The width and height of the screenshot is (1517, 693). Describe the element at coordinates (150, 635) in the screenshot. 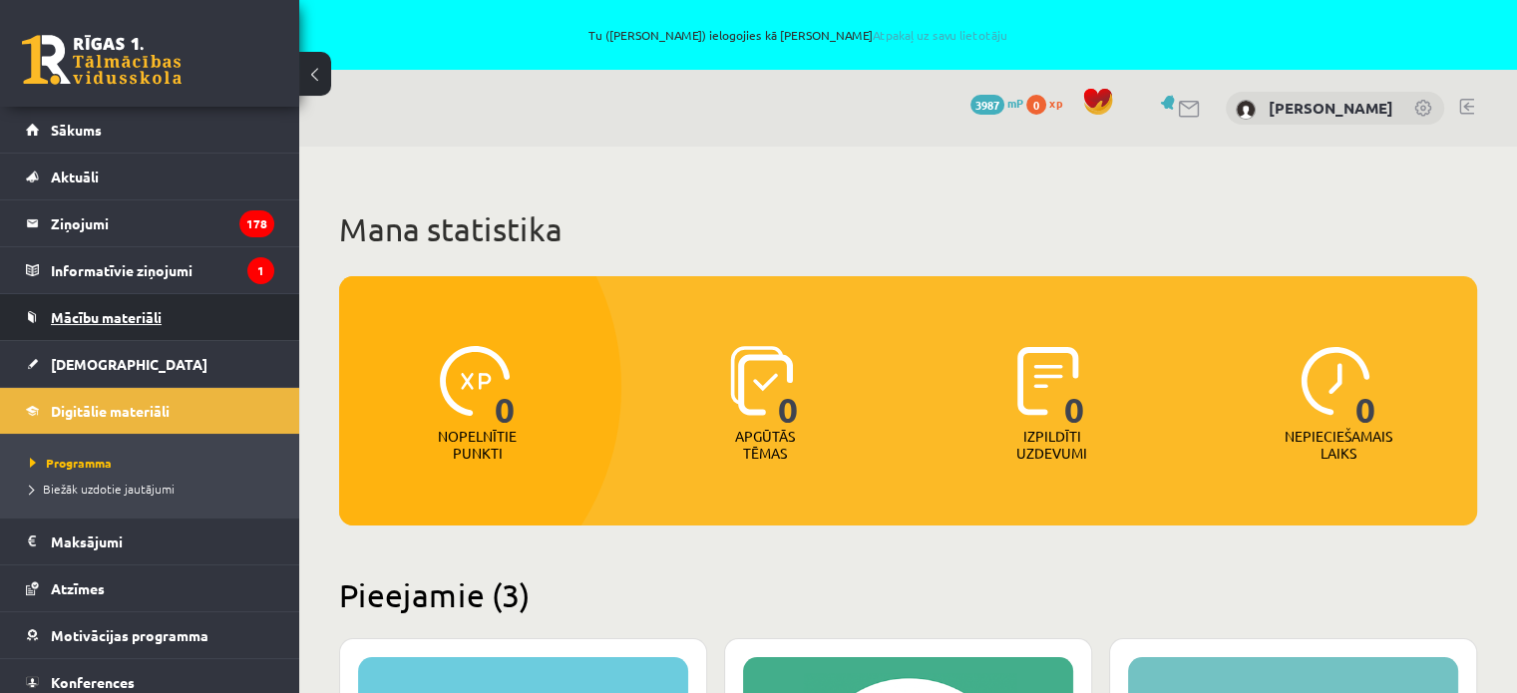

I see `a: Motivācijas programma` at that location.